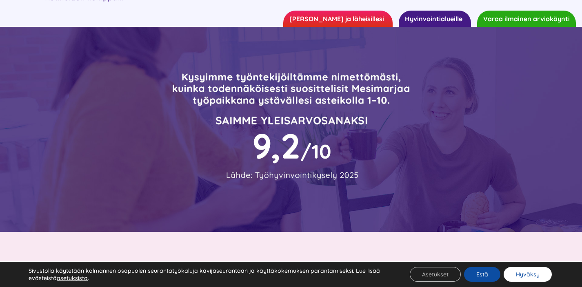 The width and height of the screenshot is (582, 287). I want to click on button: Asetukset, so click(435, 275).